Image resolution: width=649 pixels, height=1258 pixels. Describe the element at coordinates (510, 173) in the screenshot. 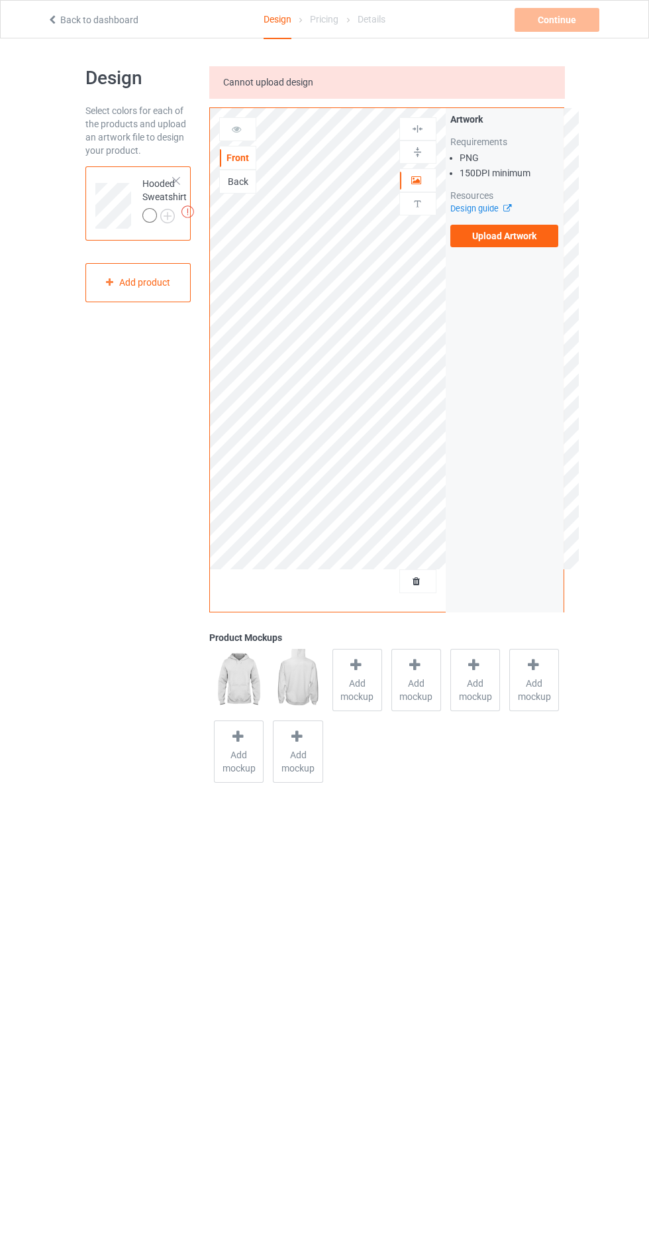

I see `li: 150 DPI minimum` at that location.